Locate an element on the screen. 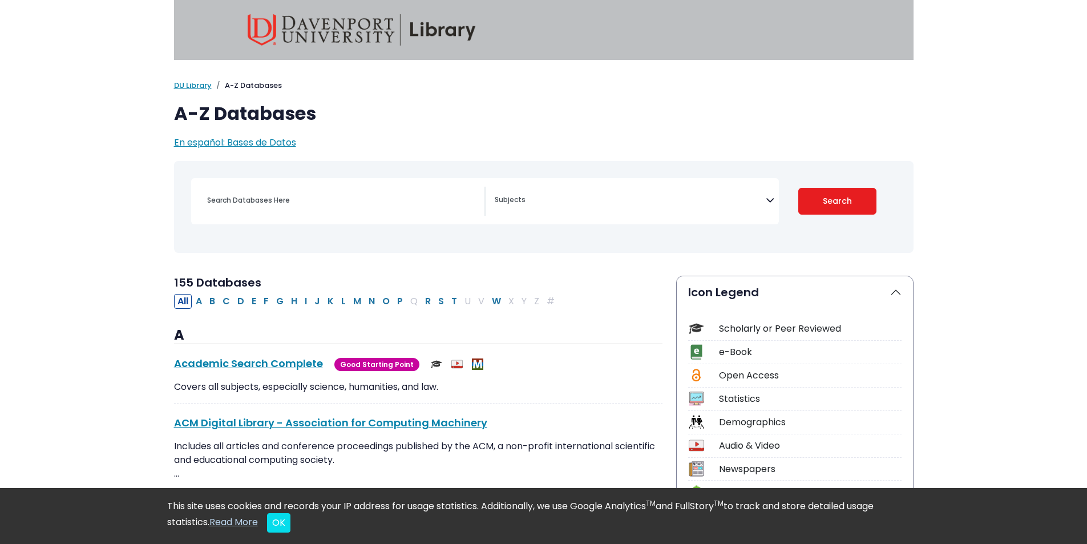 Image resolution: width=1087 pixels, height=544 pixels. button: Filter Results O is located at coordinates (386, 301).